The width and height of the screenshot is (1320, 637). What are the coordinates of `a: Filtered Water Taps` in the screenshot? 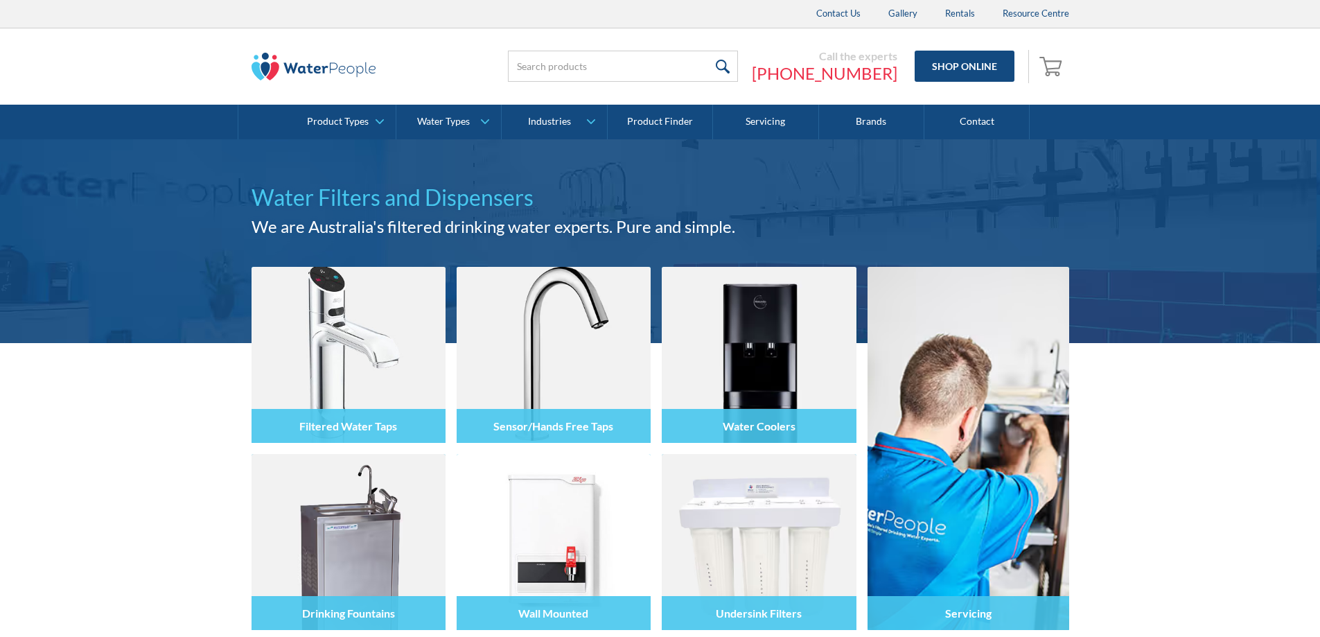 It's located at (349, 355).